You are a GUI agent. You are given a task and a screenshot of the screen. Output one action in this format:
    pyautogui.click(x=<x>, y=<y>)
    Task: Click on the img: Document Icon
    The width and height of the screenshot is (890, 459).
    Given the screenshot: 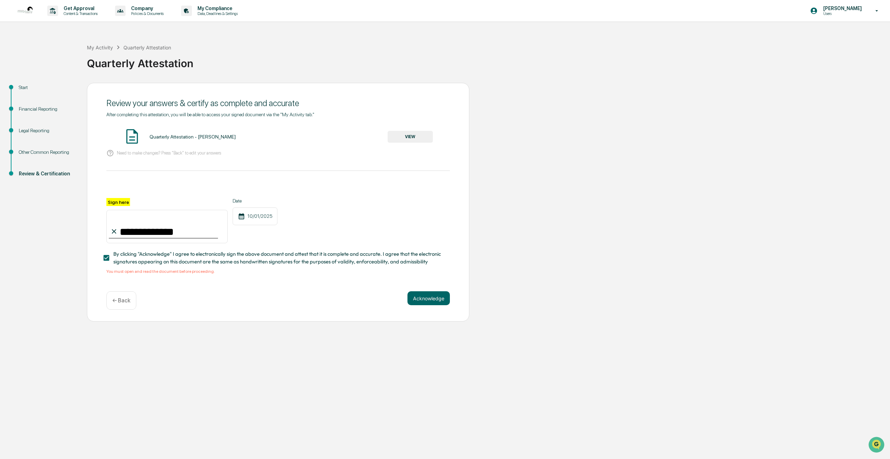 What is the action you would take?
    pyautogui.click(x=132, y=136)
    